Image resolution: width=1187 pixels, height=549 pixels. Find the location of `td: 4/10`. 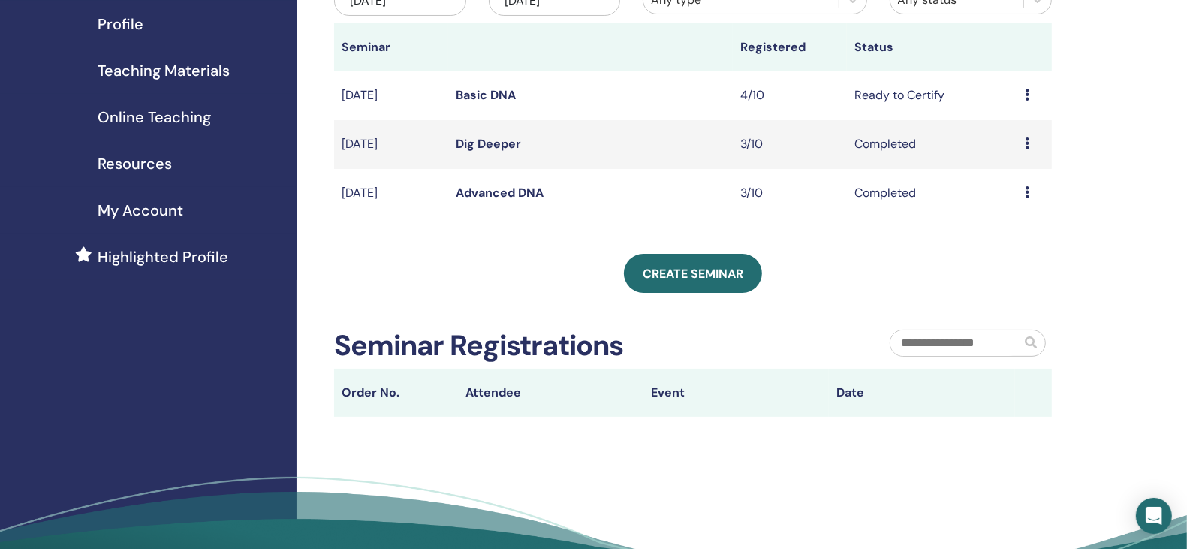

td: 4/10 is located at coordinates (790, 95).